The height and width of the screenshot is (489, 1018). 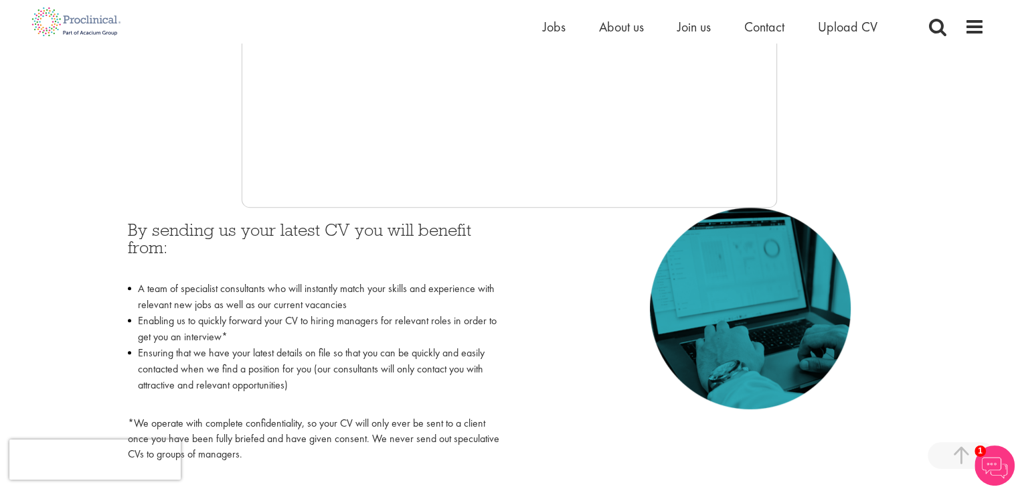 What do you see at coordinates (764, 27) in the screenshot?
I see `a: Contact` at bounding box center [764, 27].